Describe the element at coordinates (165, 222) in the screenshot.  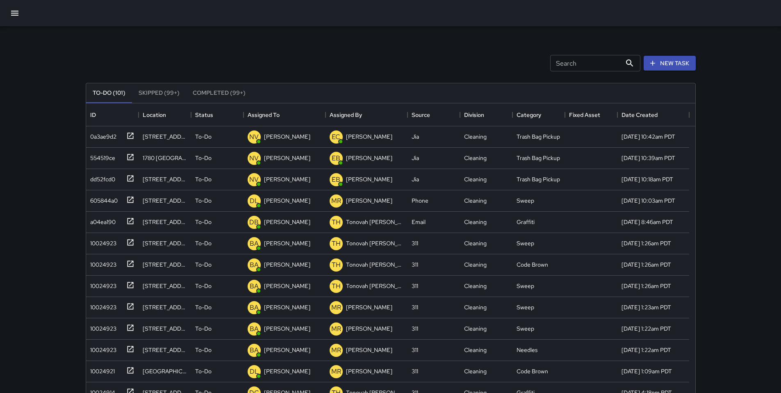
I see `div: 1100 Folsom Street` at that location.